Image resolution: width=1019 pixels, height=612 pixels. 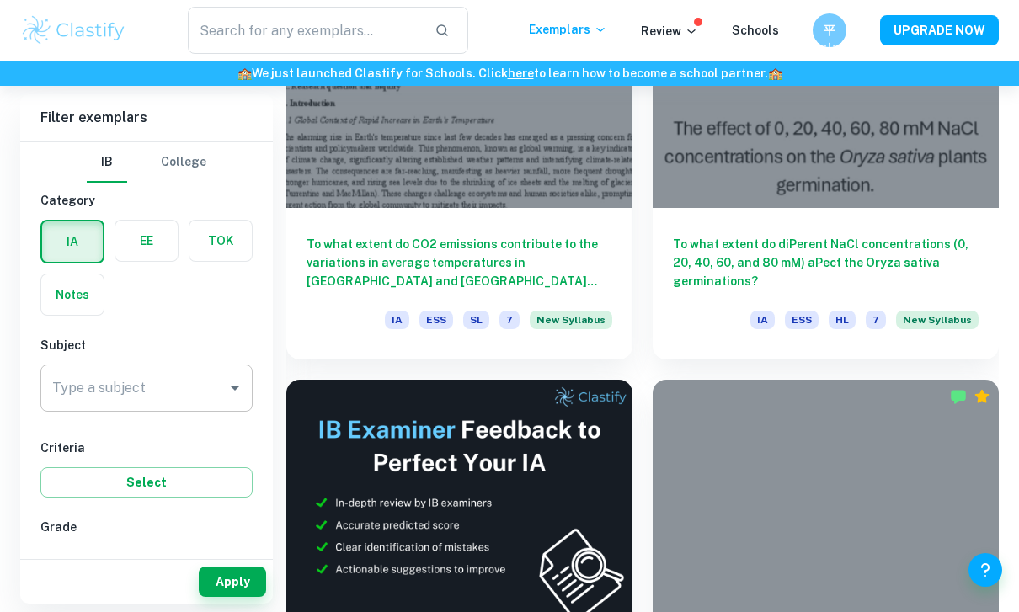 I want to click on div: Premium, so click(x=982, y=397).